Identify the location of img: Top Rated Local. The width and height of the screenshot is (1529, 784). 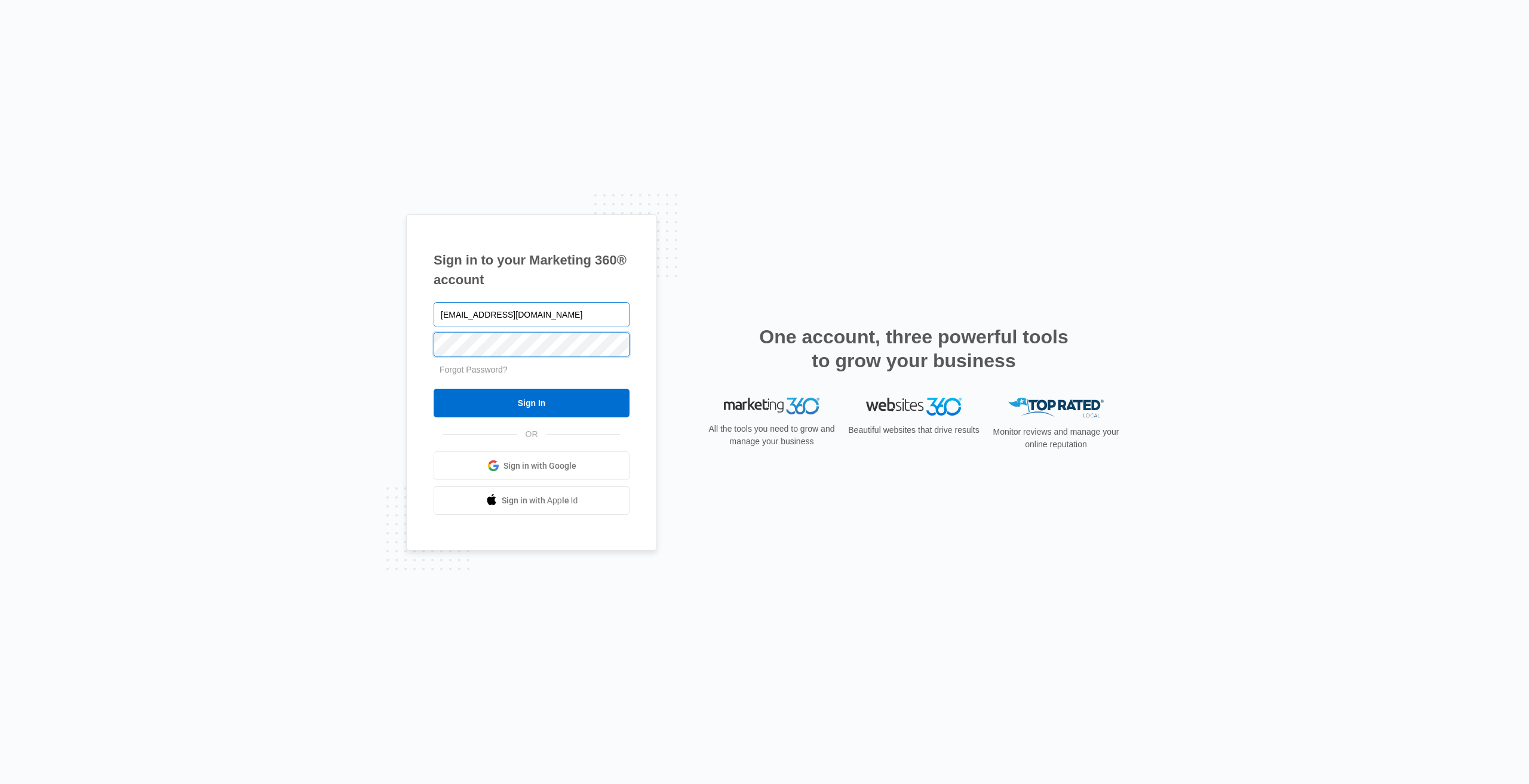
(1056, 407).